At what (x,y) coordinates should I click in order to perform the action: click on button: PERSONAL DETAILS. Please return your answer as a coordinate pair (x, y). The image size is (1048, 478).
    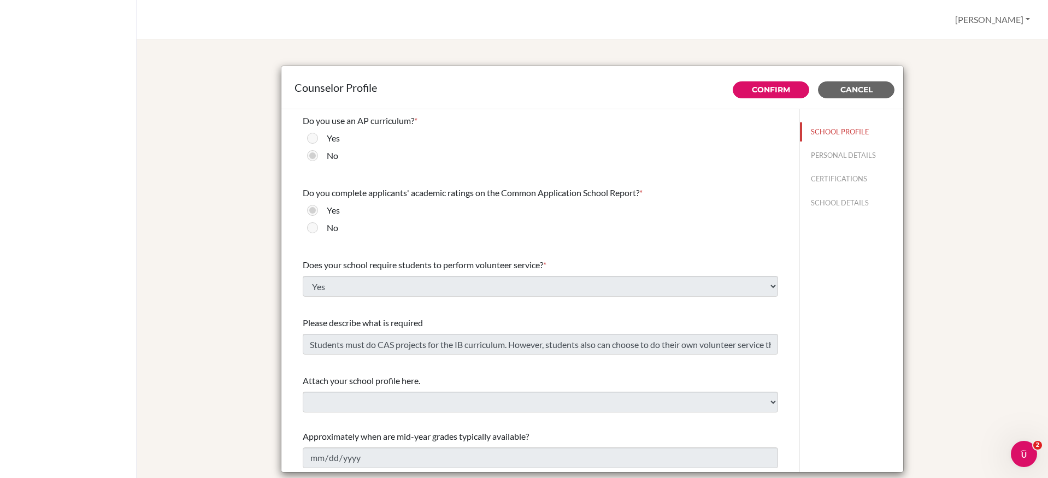
    Looking at the image, I should click on (851, 155).